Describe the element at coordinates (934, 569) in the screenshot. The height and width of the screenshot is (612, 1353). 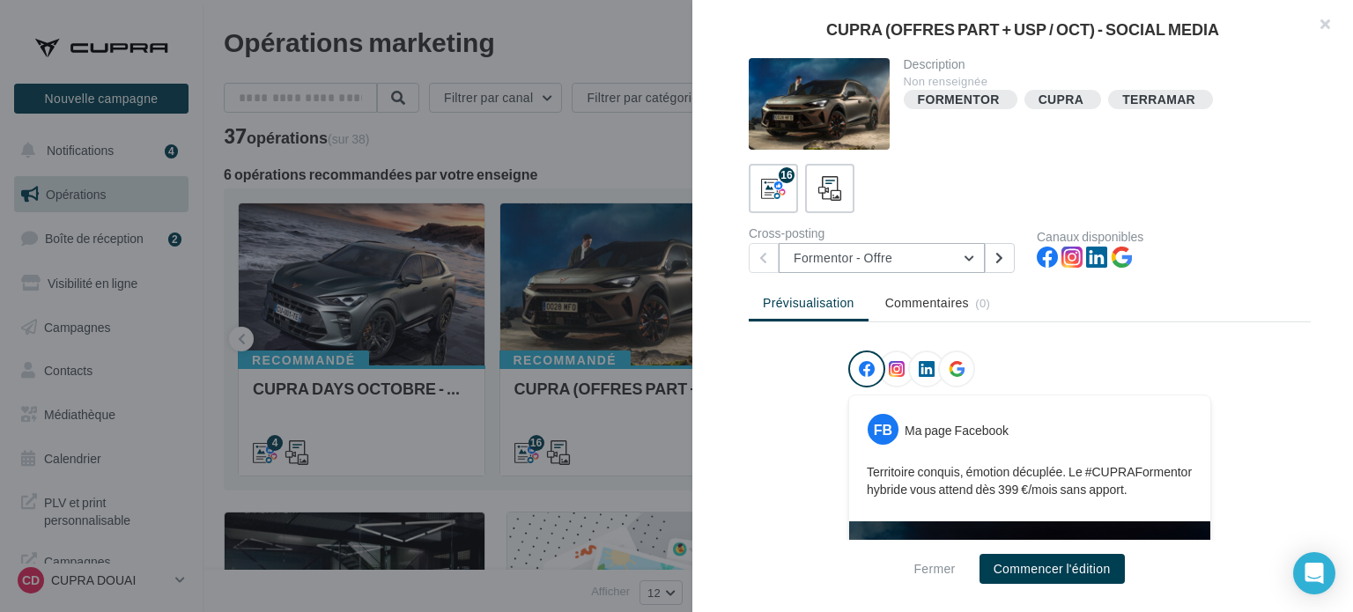
I see `button: Fermer` at that location.